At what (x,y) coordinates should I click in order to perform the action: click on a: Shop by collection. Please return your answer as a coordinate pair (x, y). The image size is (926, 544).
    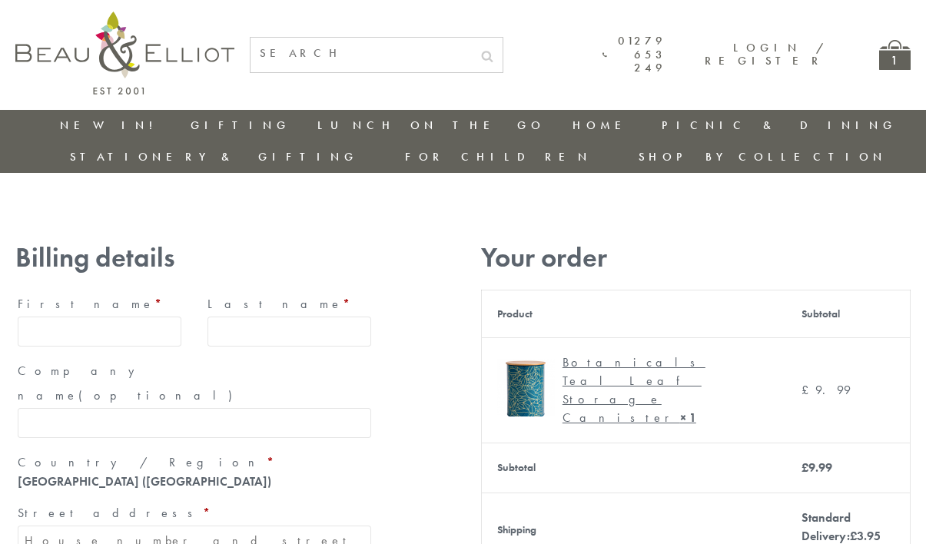
    Looking at the image, I should click on (762, 157).